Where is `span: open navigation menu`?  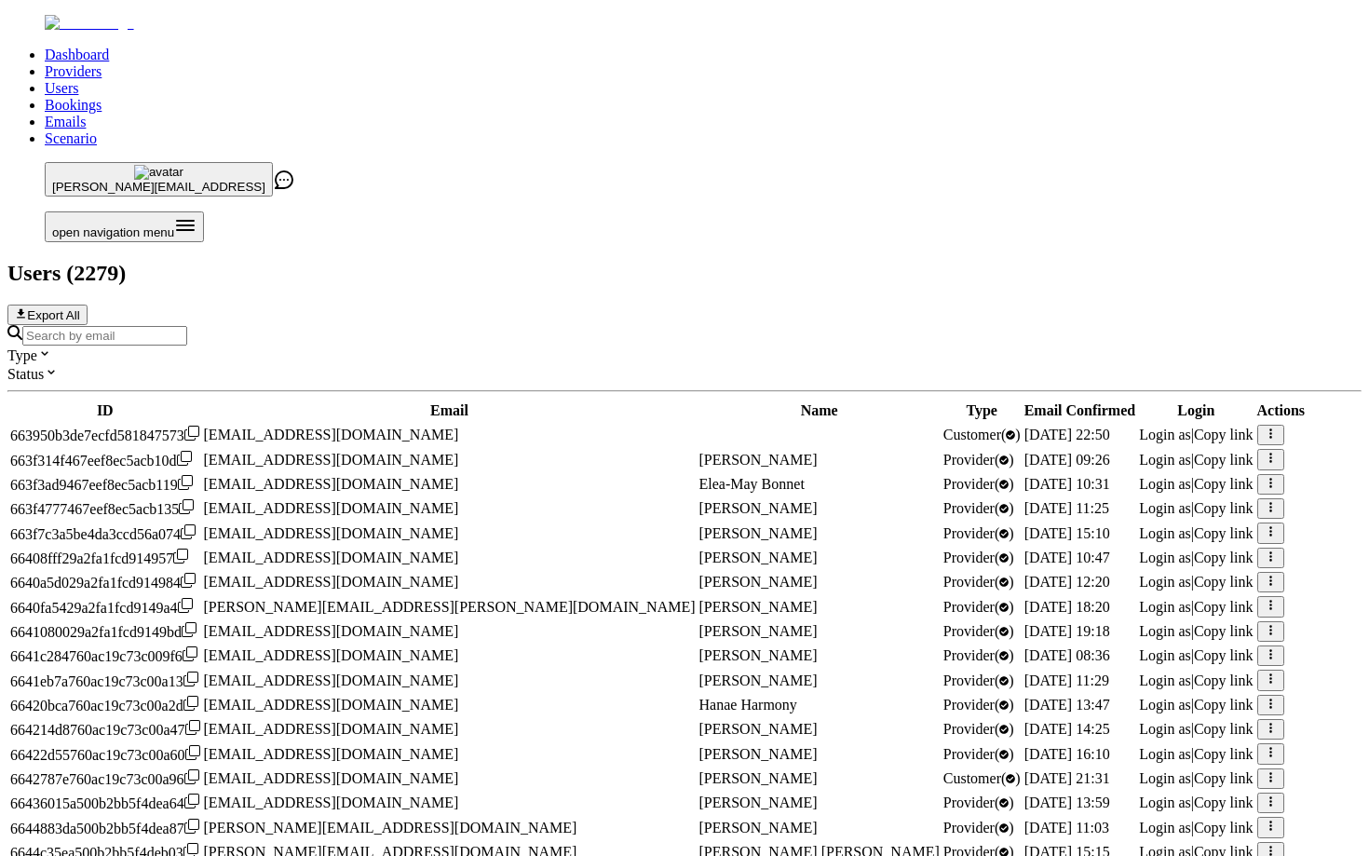
span: open navigation menu is located at coordinates (113, 232).